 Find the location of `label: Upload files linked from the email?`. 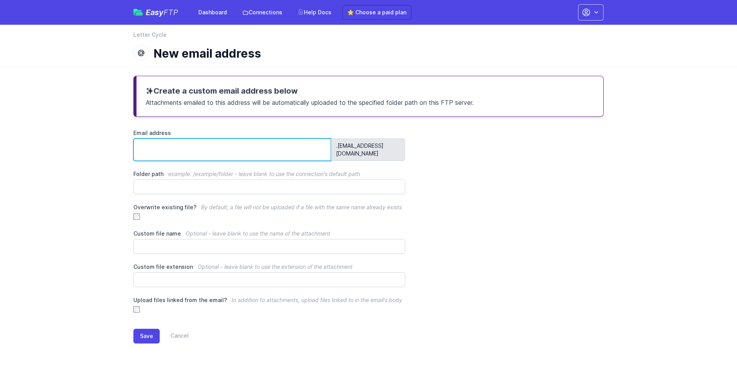

label: Upload files linked from the email? is located at coordinates (269, 300).